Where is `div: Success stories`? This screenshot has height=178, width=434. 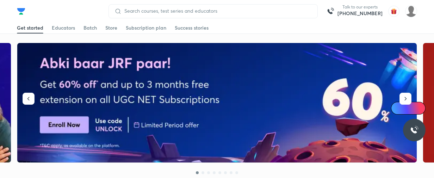 div: Success stories is located at coordinates (192, 28).